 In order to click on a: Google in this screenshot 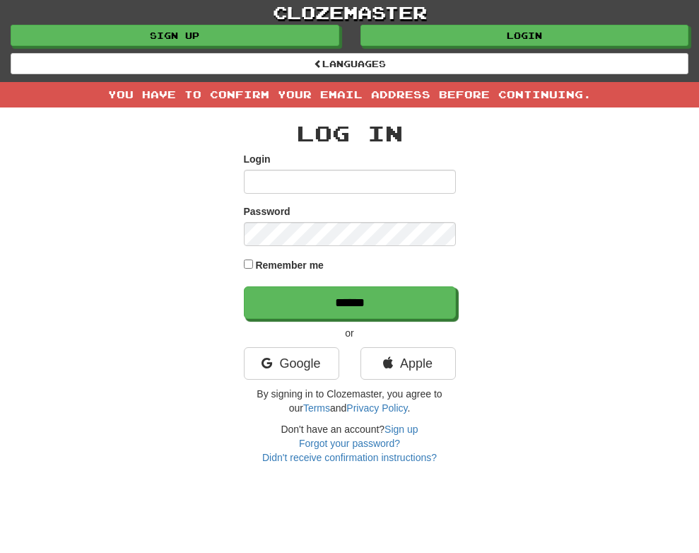, I will do `click(291, 363)`.